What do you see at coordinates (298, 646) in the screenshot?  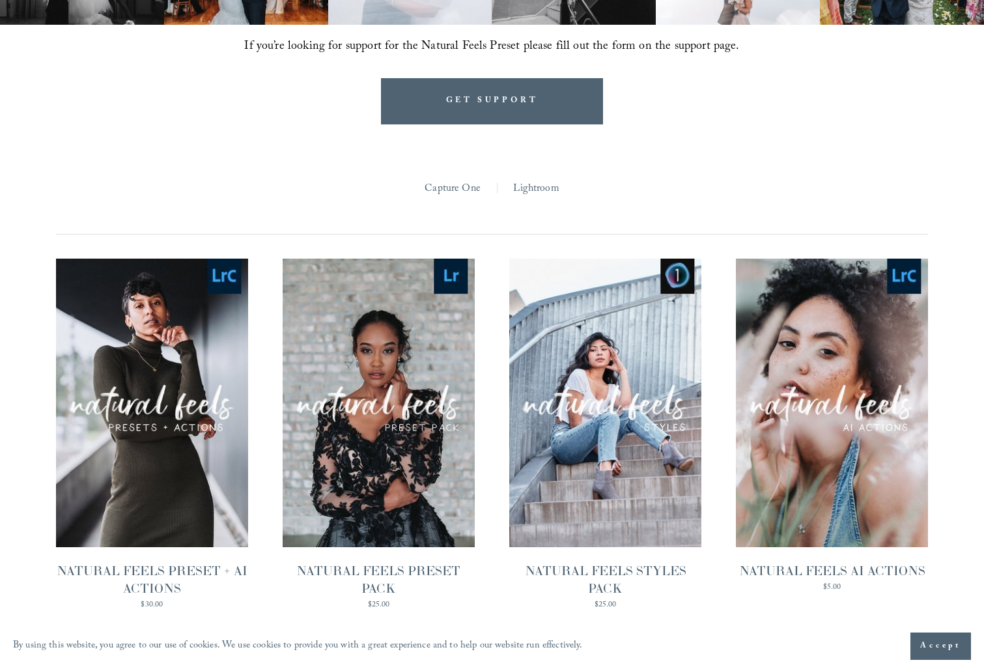 I see `p: By using this website, you agree to our use of cookies. We use cookies to provide you with a grea...` at bounding box center [298, 646].